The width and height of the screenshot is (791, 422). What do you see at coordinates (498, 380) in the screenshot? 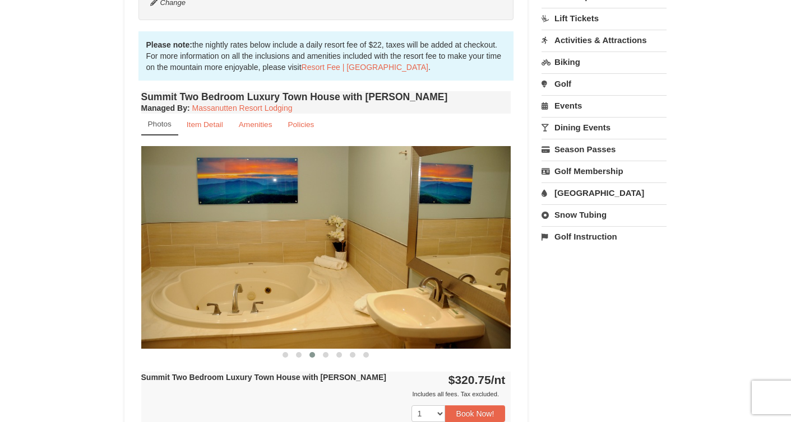
I see `span: /nt` at bounding box center [498, 380].